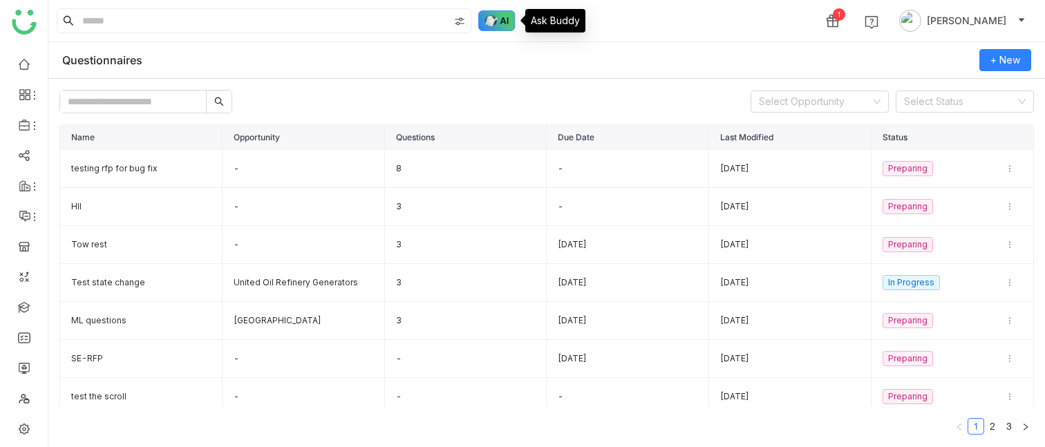 Image resolution: width=1045 pixels, height=447 pixels. What do you see at coordinates (1009, 426) in the screenshot?
I see `li: 3` at bounding box center [1009, 426].